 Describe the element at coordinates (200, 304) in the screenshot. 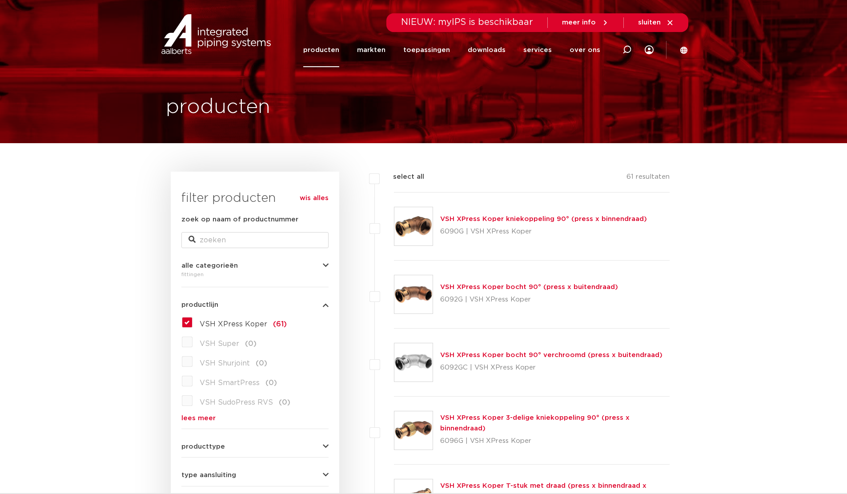

I see `span: productlijn` at that location.